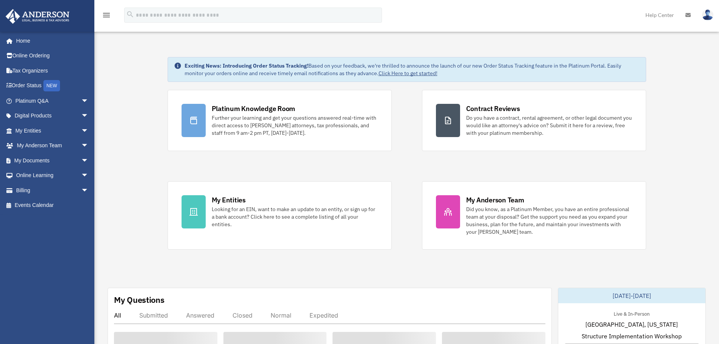  I want to click on div: NEW, so click(52, 86).